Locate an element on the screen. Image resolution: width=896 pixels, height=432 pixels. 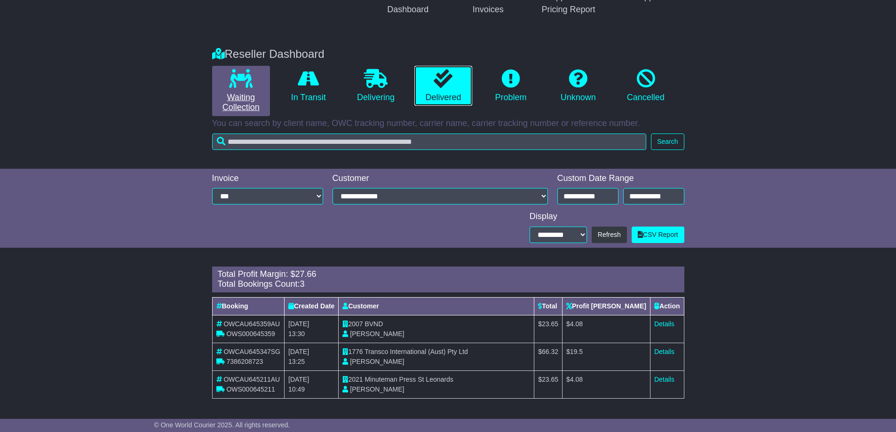
a: Delivering is located at coordinates (375, 86).